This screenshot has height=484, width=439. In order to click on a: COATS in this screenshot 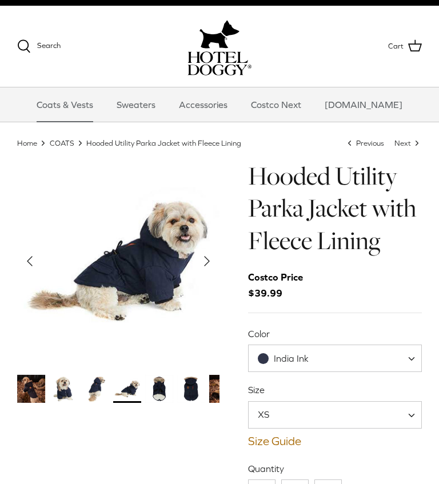, I will do `click(62, 143)`.